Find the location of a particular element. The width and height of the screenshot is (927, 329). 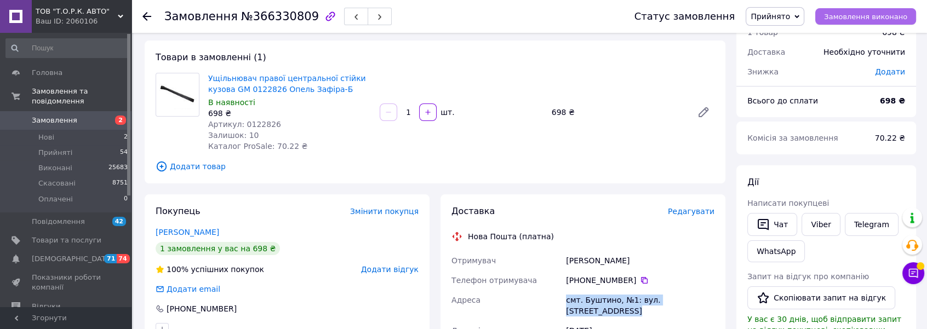

span: Показники роботи компанії is located at coordinates (66, 283).